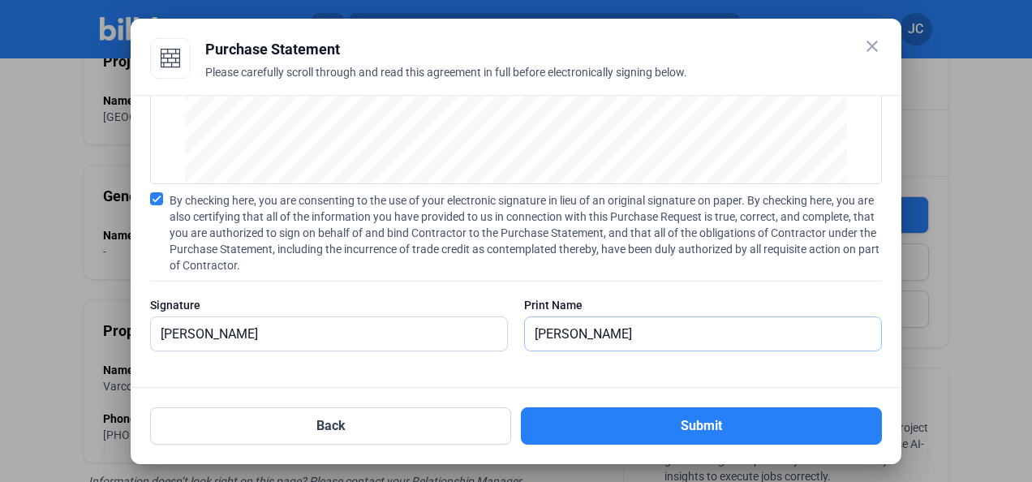 The width and height of the screenshot is (1032, 482). What do you see at coordinates (330, 426) in the screenshot?
I see `button: Back` at bounding box center [330, 426].